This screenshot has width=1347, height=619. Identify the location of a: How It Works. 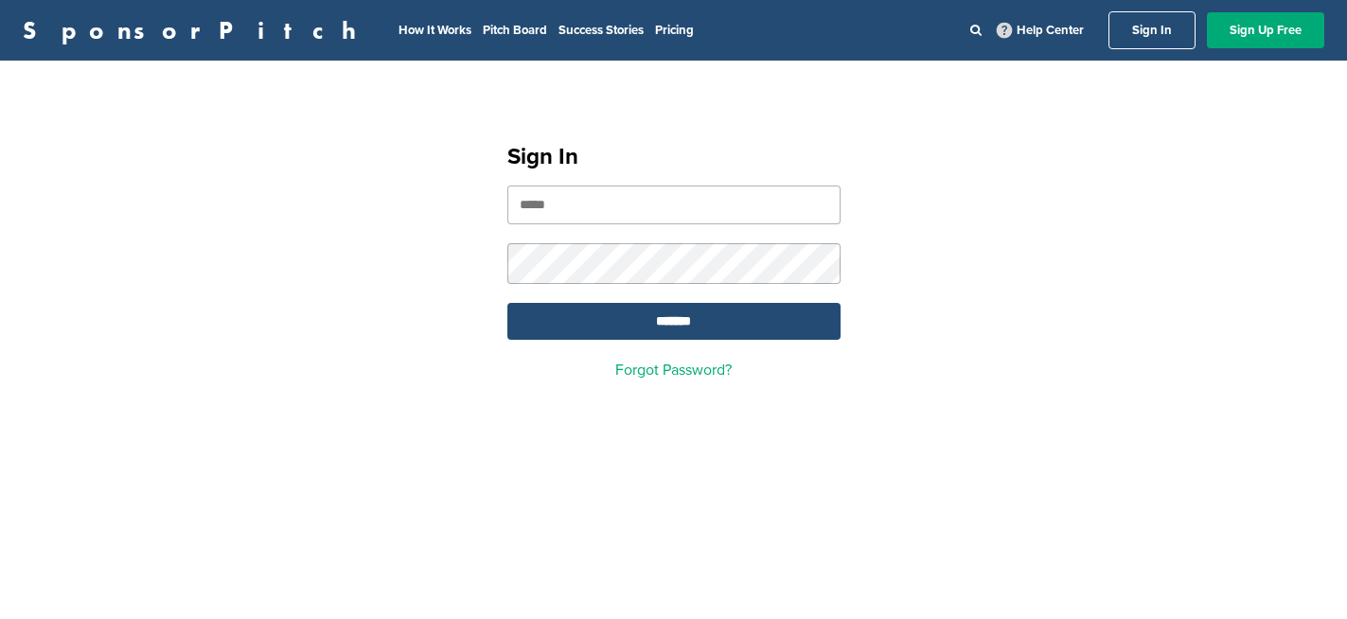
(435, 30).